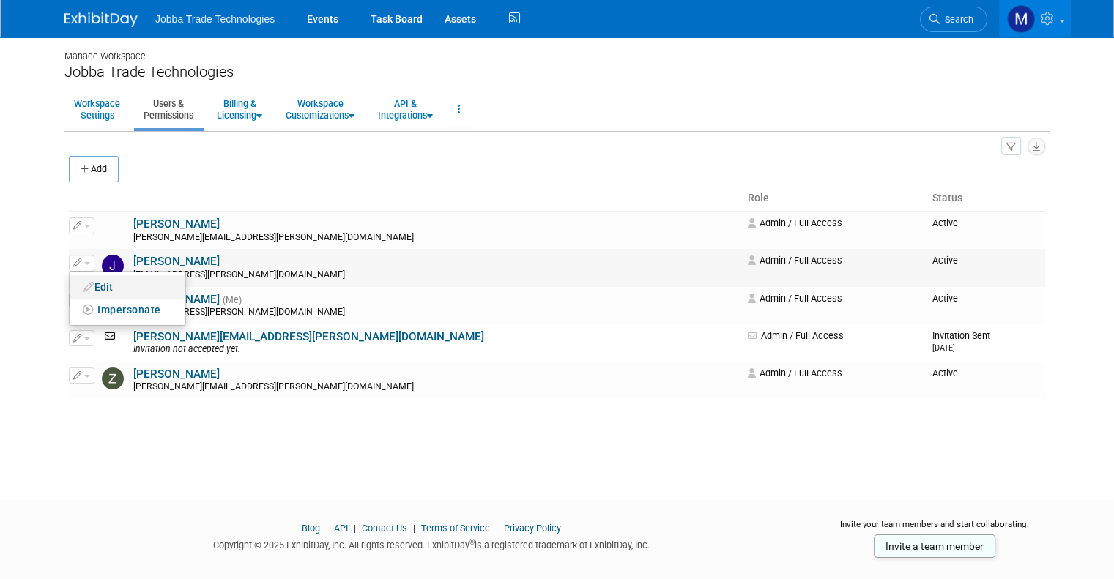 The height and width of the screenshot is (579, 1114). What do you see at coordinates (557, 50) in the screenshot?
I see `div: Manage Workspace` at bounding box center [557, 50].